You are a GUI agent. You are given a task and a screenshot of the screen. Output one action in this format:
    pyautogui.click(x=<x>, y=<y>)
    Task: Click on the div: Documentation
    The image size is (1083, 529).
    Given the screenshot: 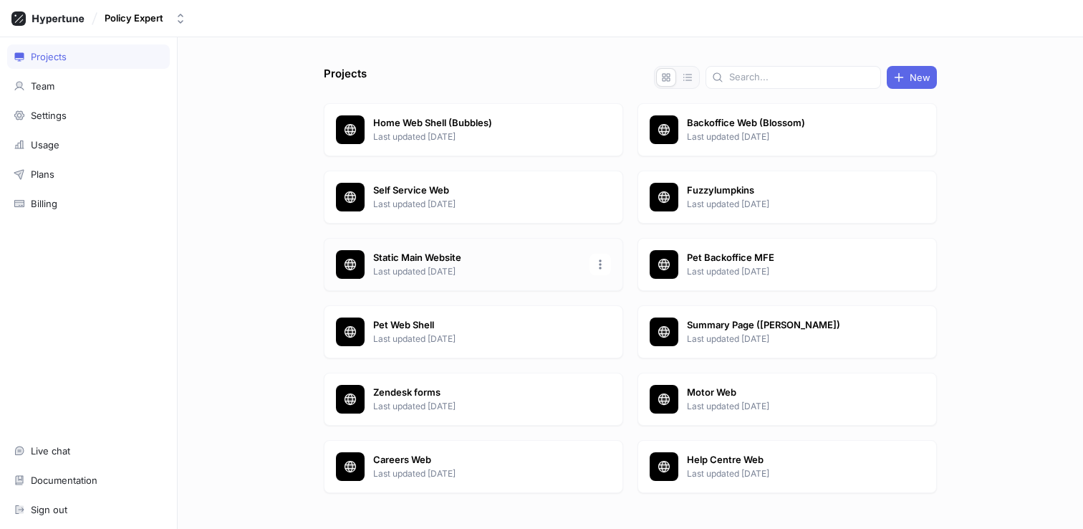 What is the action you would take?
    pyautogui.click(x=64, y=480)
    